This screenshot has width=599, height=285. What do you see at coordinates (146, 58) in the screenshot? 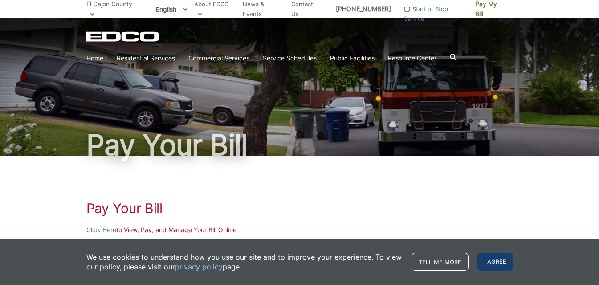
I see `a: Residential Services` at bounding box center [146, 58].